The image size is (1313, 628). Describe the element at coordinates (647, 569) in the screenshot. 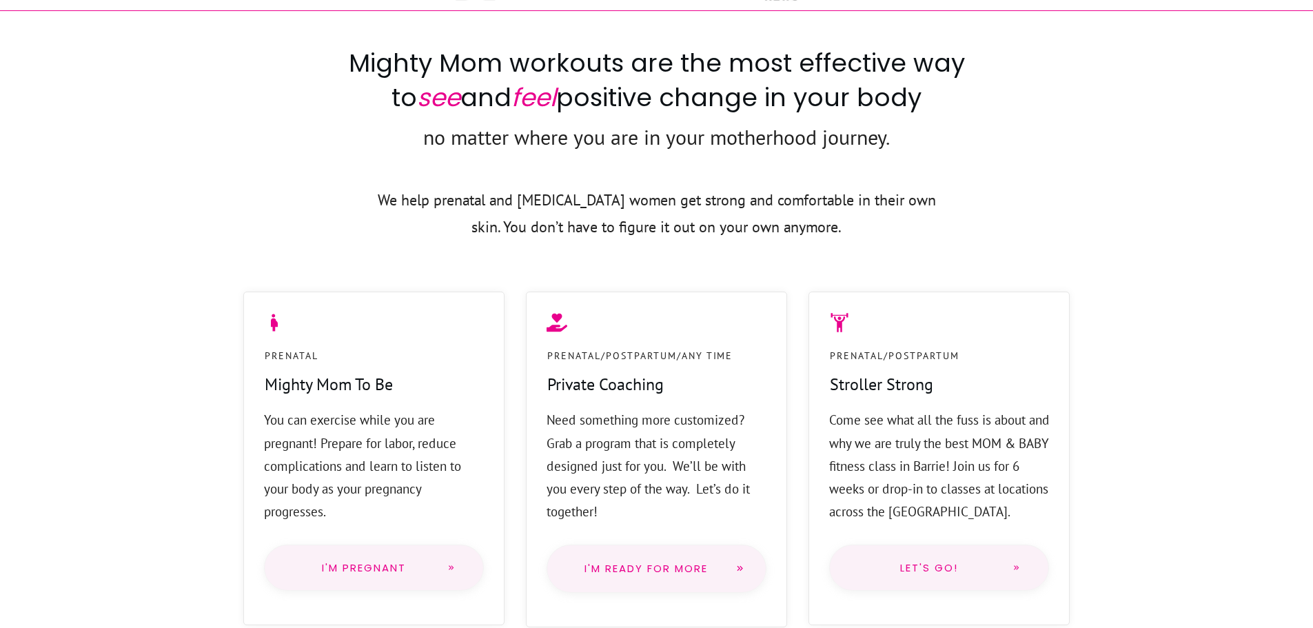

I see `span: I'm Ready for more` at that location.